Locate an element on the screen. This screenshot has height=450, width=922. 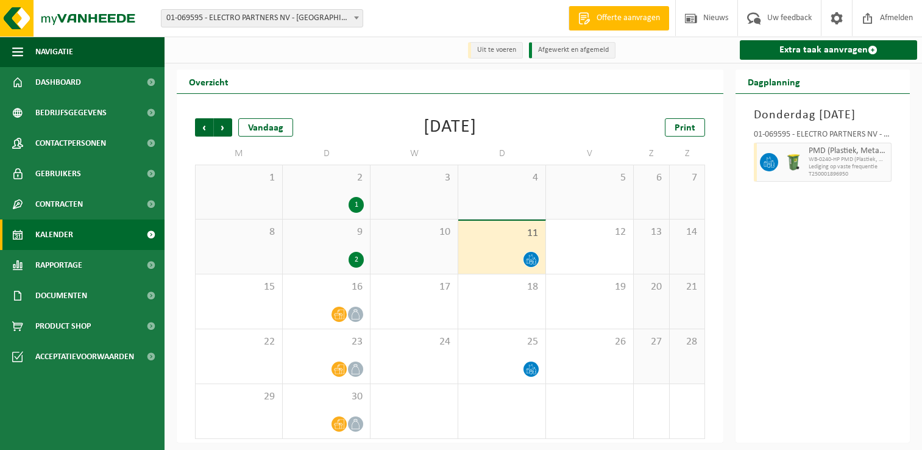
span: 28 is located at coordinates (687, 342).